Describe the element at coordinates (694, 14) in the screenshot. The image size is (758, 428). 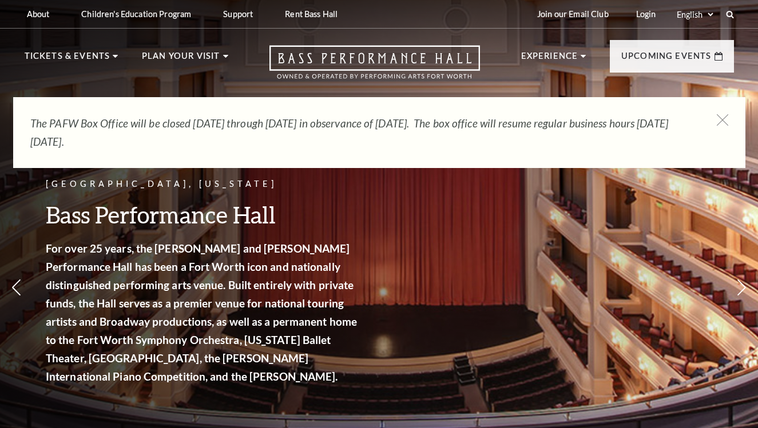
I see `select: Select:` at that location.